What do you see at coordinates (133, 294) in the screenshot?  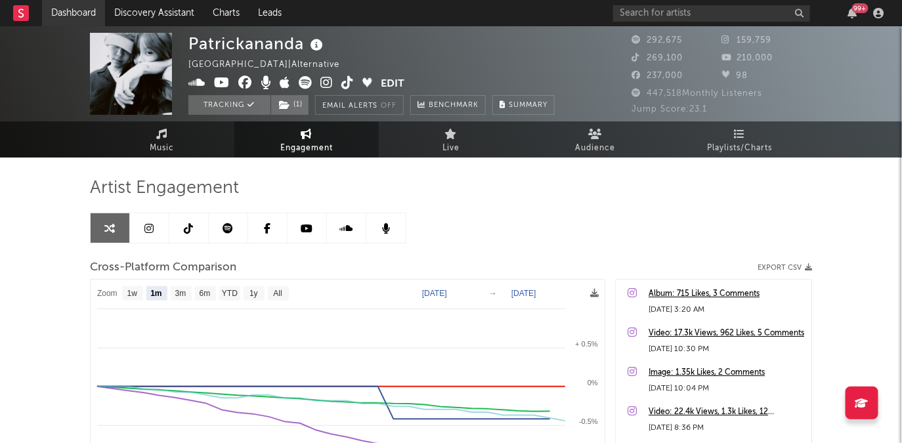 I see `text: 1w` at bounding box center [133, 294].